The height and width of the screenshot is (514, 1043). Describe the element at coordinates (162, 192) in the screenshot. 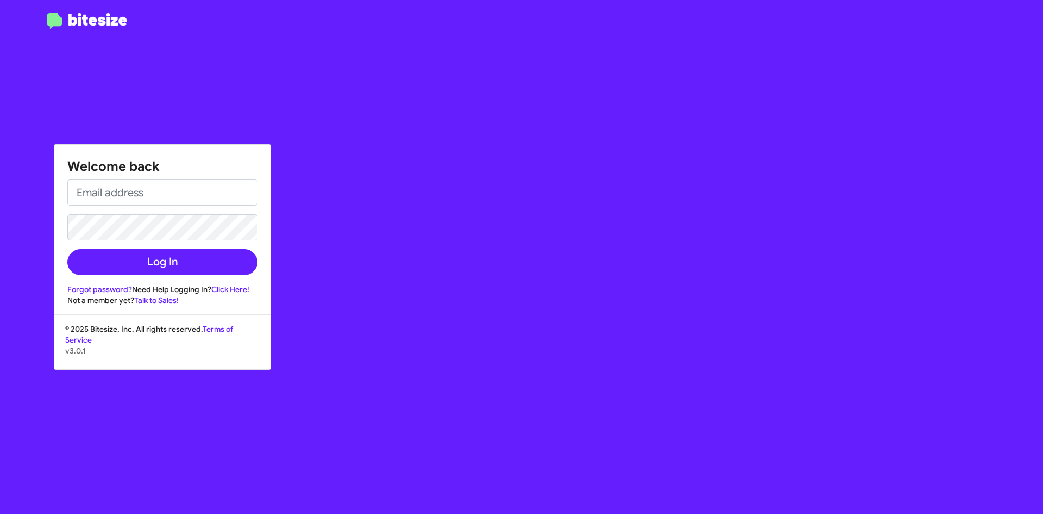

I see `input: Email address` at that location.